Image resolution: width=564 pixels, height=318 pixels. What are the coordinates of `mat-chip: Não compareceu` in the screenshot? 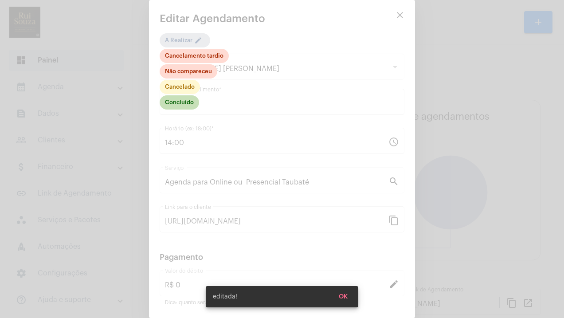 It's located at (188, 71).